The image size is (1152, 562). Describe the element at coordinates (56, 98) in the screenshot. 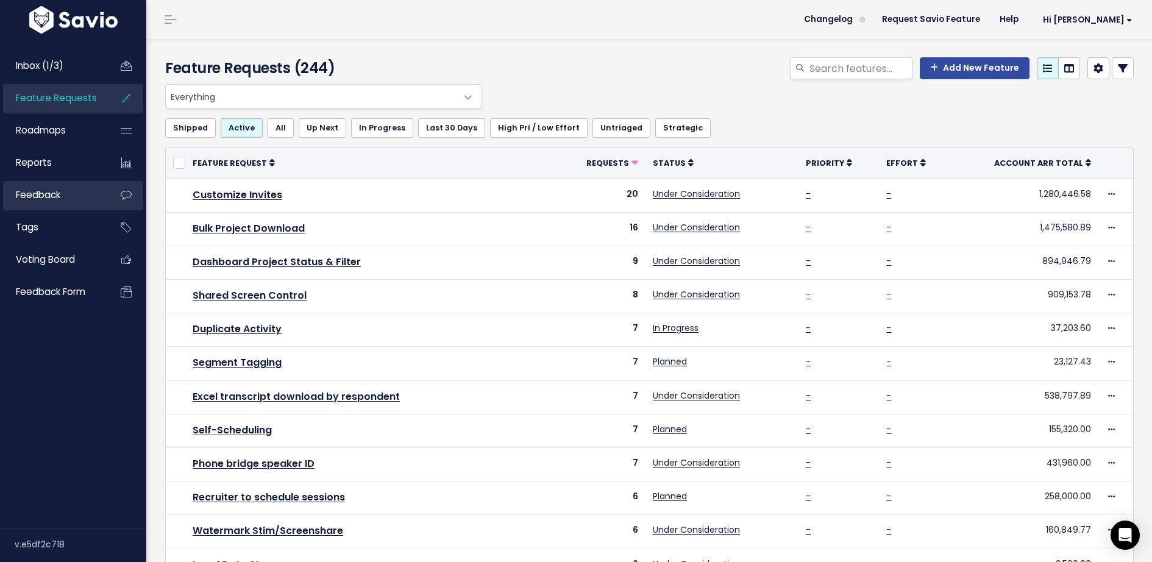

I see `span: Feature Requests` at that location.